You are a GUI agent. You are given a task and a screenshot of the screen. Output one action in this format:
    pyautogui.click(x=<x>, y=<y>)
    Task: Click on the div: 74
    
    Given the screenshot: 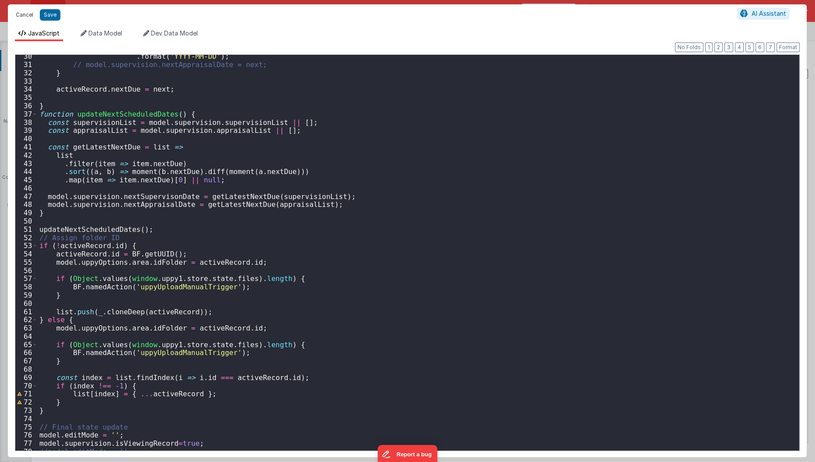 What is the action you would take?
    pyautogui.click(x=26, y=418)
    